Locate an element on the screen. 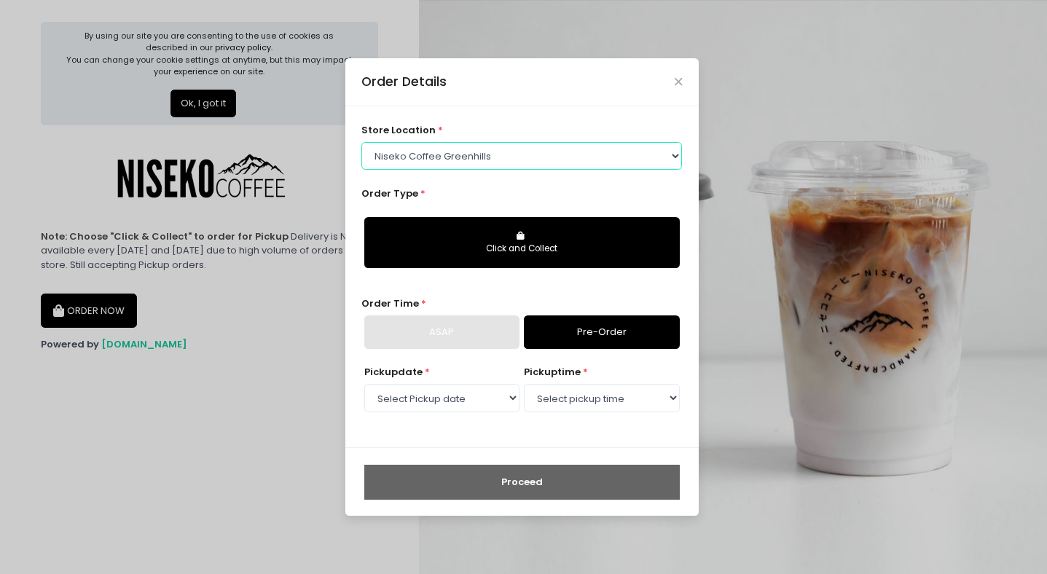 This screenshot has width=1047, height=574. span: pickup time is located at coordinates (552, 372).